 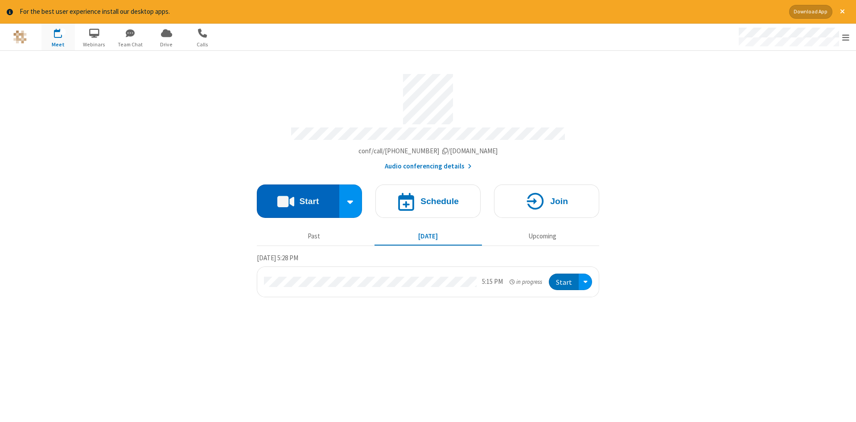 I want to click on span: Webinars, so click(x=94, y=45).